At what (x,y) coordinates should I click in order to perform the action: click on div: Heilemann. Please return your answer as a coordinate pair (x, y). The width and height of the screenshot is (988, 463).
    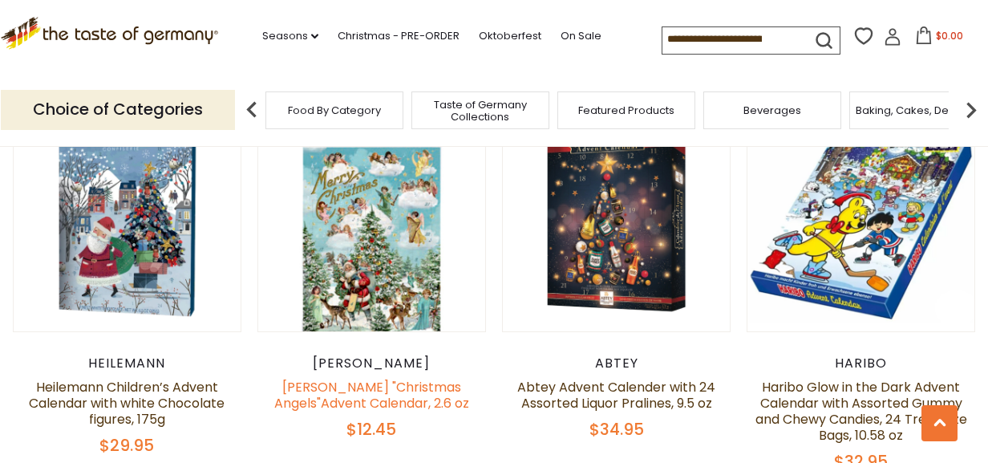
    Looking at the image, I should click on (127, 363).